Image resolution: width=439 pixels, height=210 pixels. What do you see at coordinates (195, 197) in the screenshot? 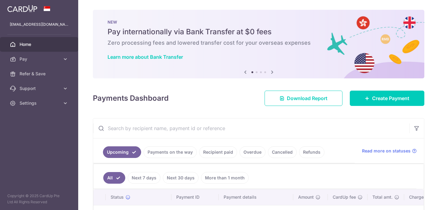
I see `th: Payment ID` at bounding box center [195, 197].